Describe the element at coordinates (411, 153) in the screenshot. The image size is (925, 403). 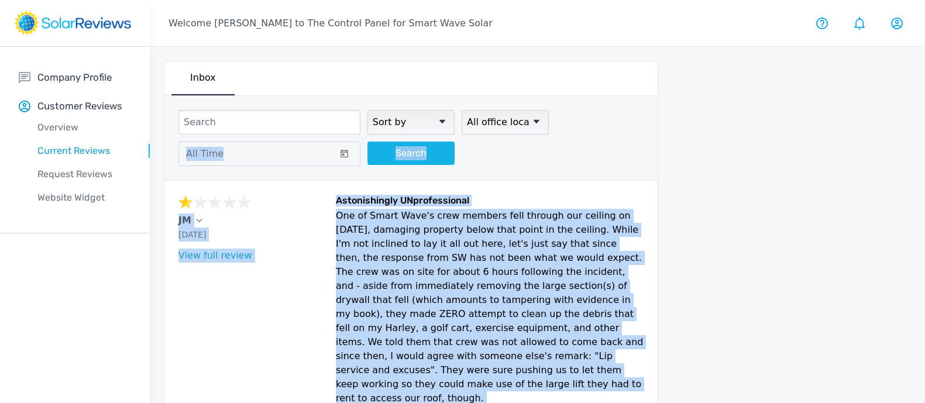
I see `button: Search` at that location.